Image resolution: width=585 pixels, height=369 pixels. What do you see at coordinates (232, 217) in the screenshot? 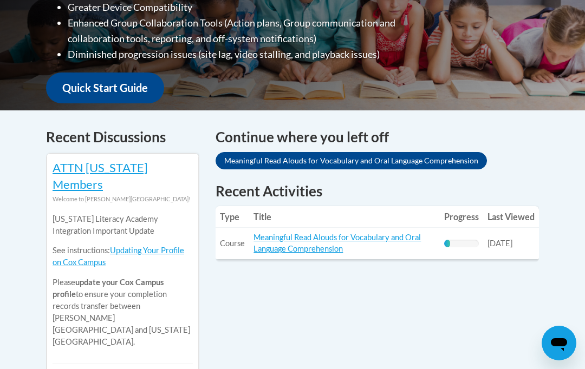
I see `th: Type` at bounding box center [232, 217].